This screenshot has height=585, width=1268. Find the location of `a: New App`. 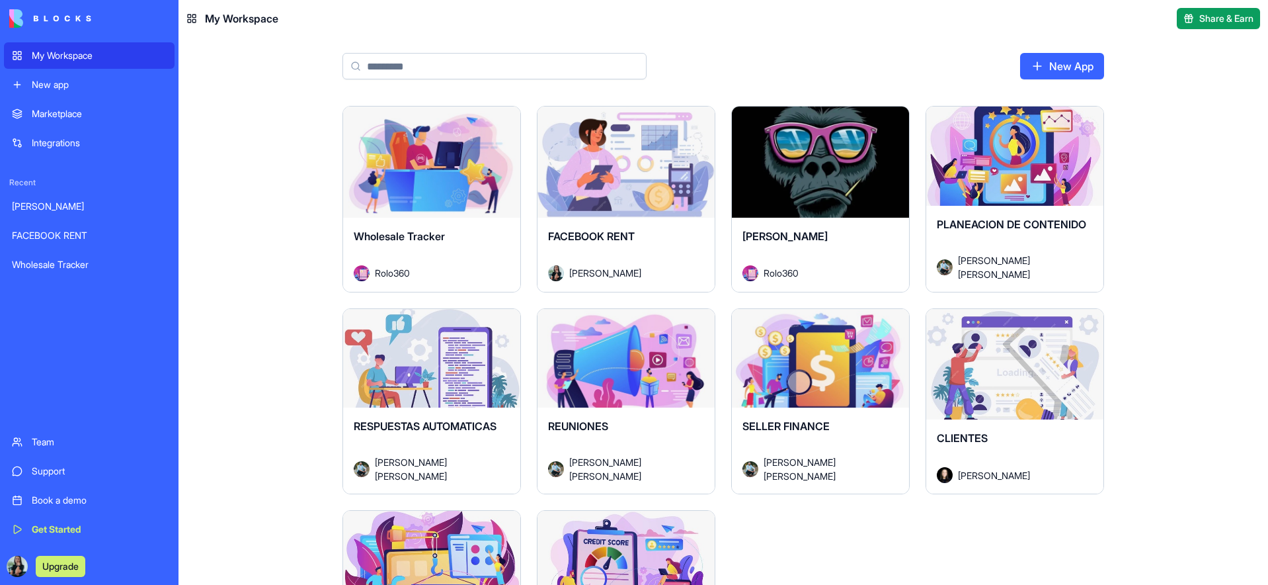

a: New App is located at coordinates (1062, 66).